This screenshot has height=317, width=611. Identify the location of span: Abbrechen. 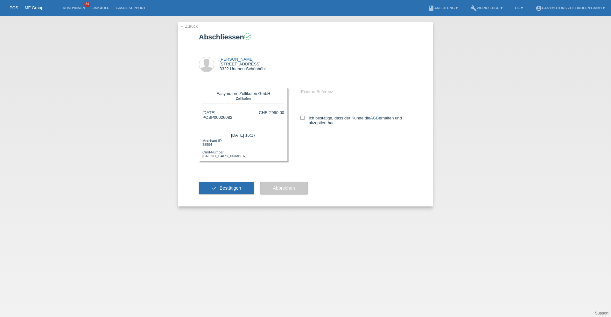
(284, 188).